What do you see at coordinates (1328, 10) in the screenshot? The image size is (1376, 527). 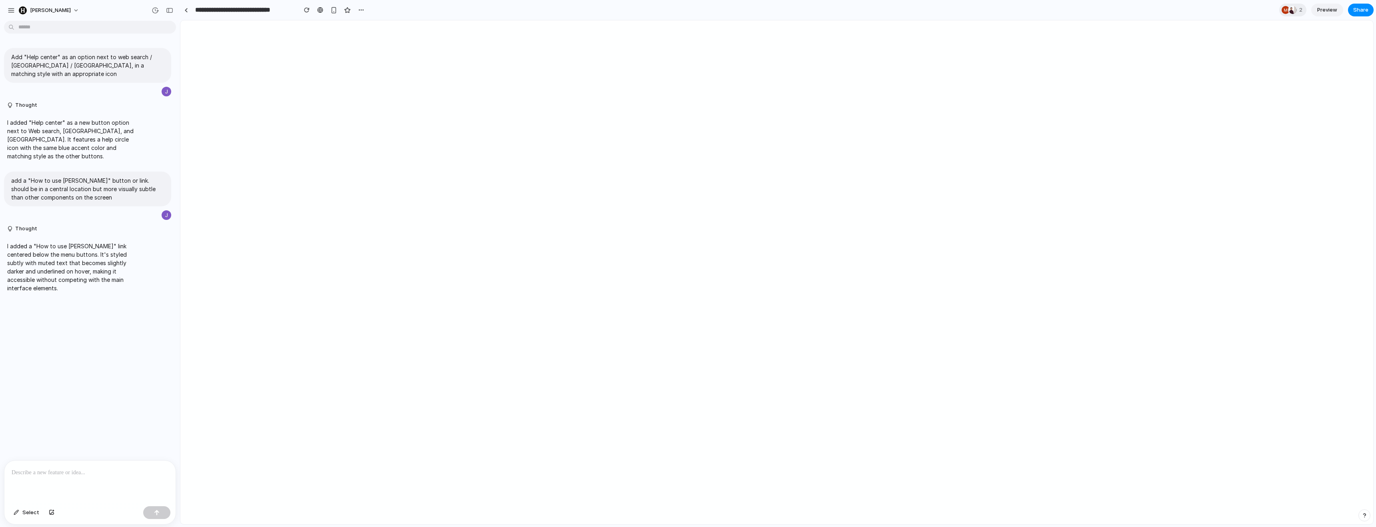 I see `span: Preview` at bounding box center [1328, 10].